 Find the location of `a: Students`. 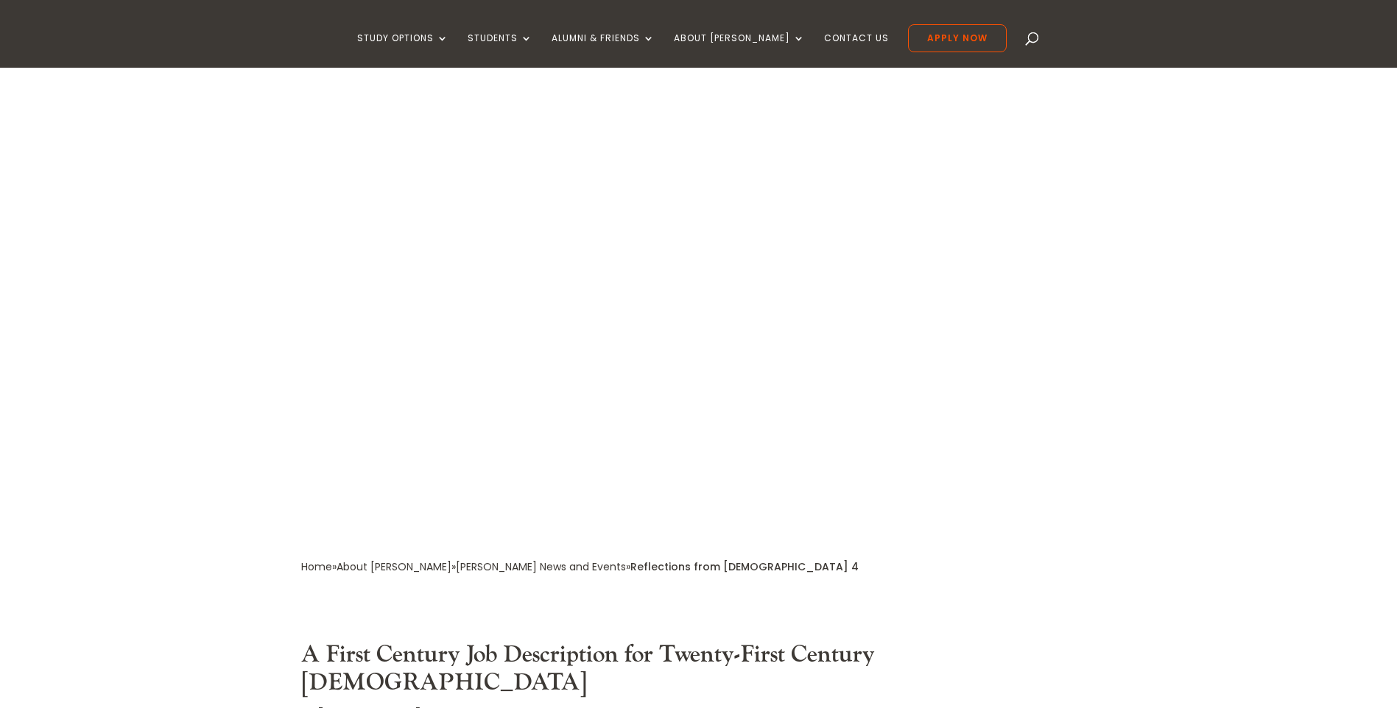

a: Students is located at coordinates (500, 50).